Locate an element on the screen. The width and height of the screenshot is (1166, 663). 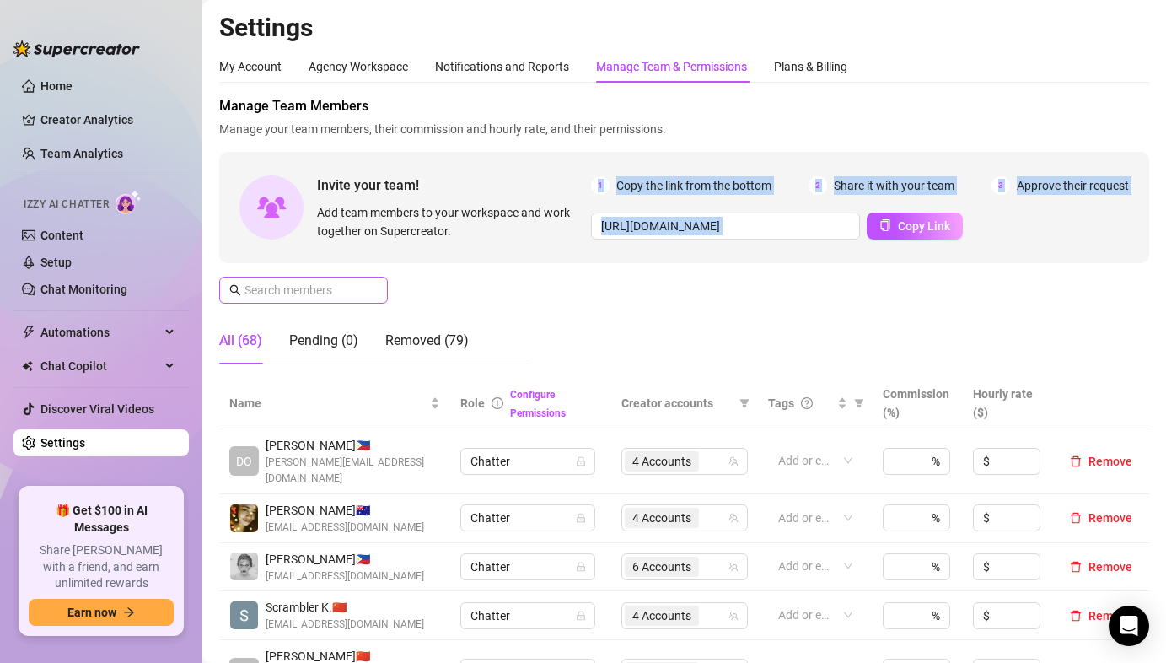
span: Manage Team Members is located at coordinates (684, 106).